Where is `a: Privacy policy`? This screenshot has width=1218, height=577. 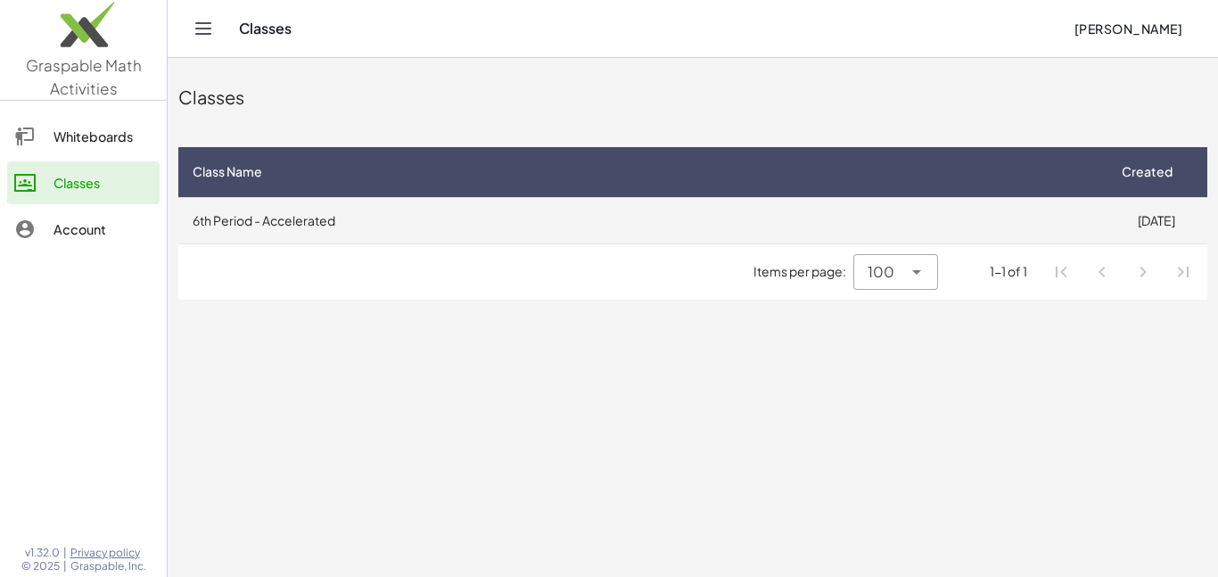 a: Privacy policy is located at coordinates (108, 553).